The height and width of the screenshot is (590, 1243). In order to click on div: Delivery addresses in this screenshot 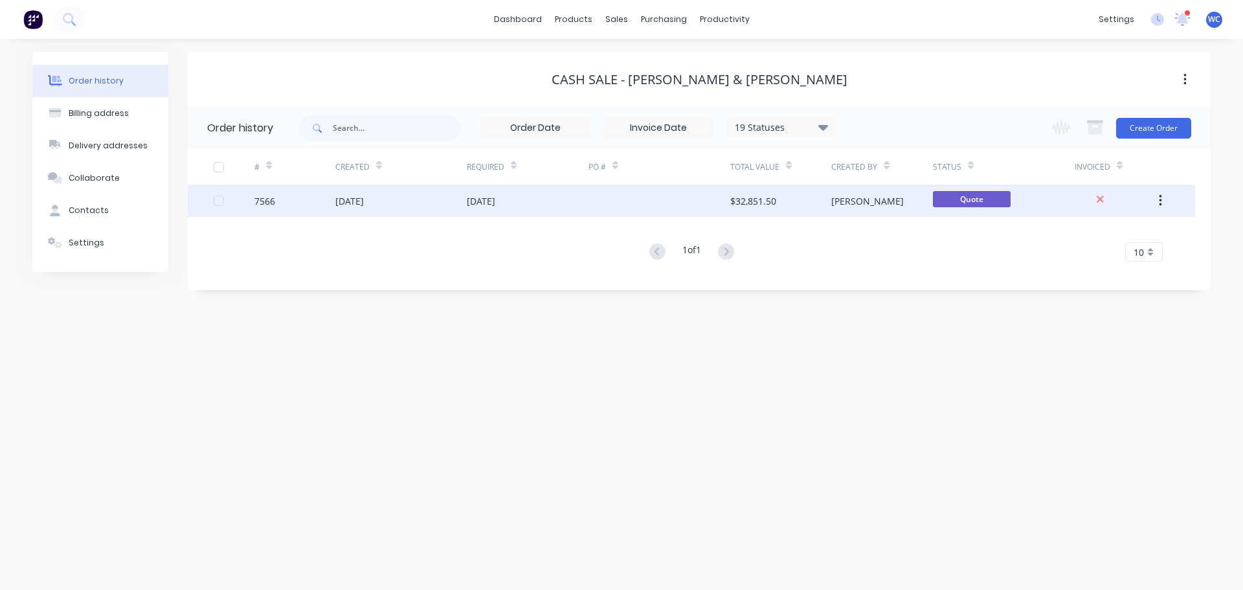, I will do `click(108, 146)`.